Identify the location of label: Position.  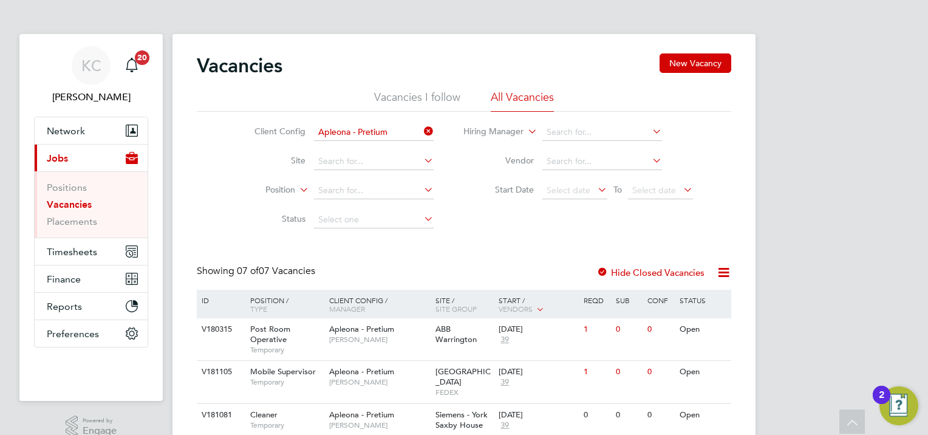
(260, 190).